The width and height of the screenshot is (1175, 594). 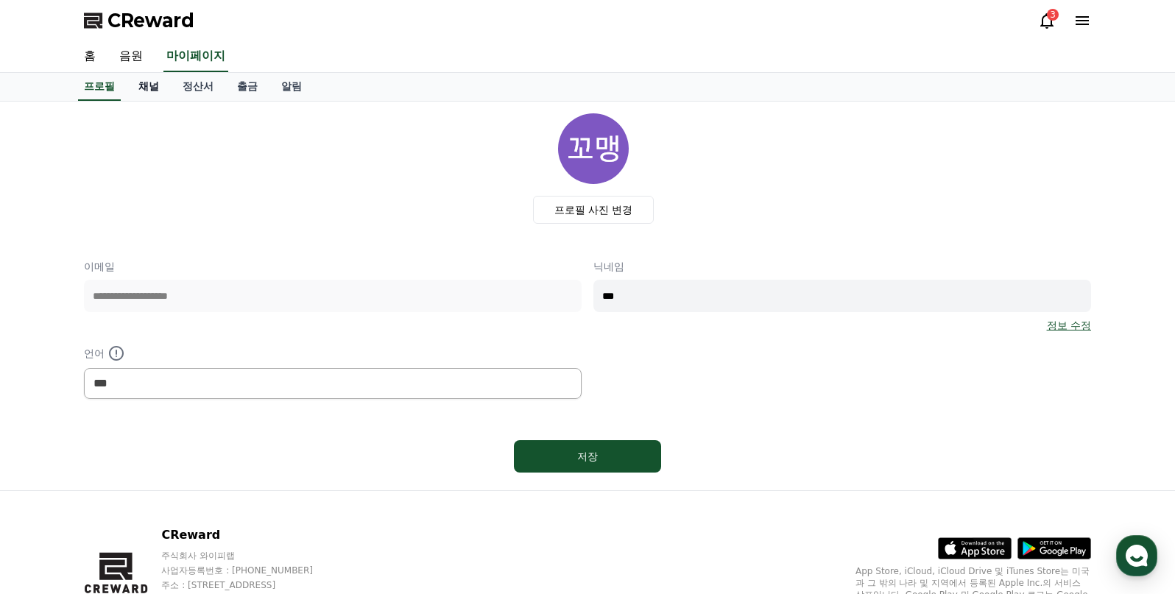 I want to click on label: 프로필 사진 변경, so click(x=593, y=210).